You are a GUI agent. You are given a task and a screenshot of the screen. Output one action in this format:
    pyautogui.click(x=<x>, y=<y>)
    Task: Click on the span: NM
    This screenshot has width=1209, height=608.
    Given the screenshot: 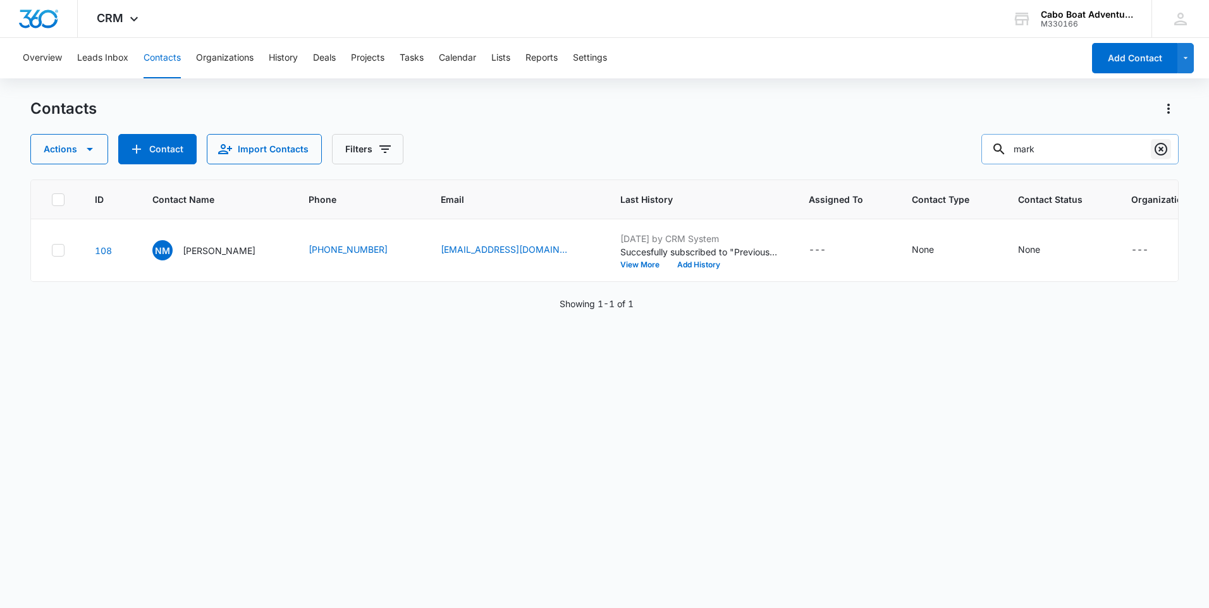 What is the action you would take?
    pyautogui.click(x=163, y=250)
    